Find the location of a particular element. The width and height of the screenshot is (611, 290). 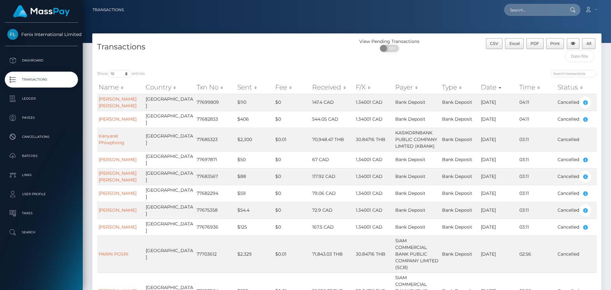

h4: Transactions is located at coordinates (220, 47).